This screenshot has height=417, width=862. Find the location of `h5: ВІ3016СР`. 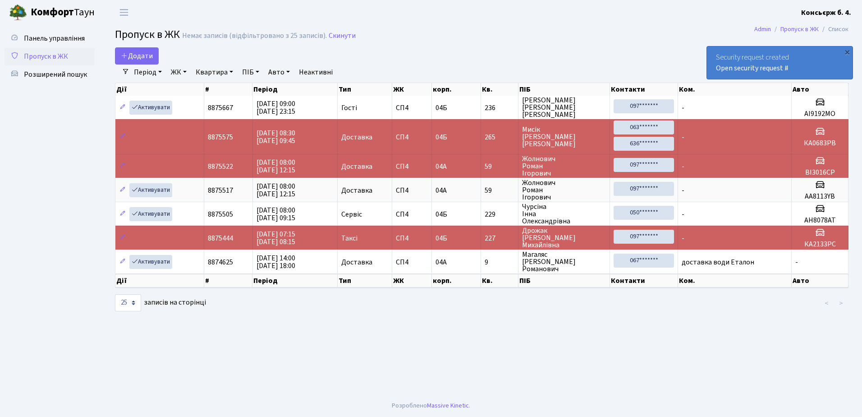

h5: ВІ3016СР is located at coordinates (820, 172).